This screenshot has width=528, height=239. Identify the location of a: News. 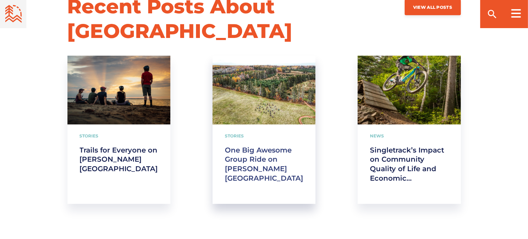
(377, 136).